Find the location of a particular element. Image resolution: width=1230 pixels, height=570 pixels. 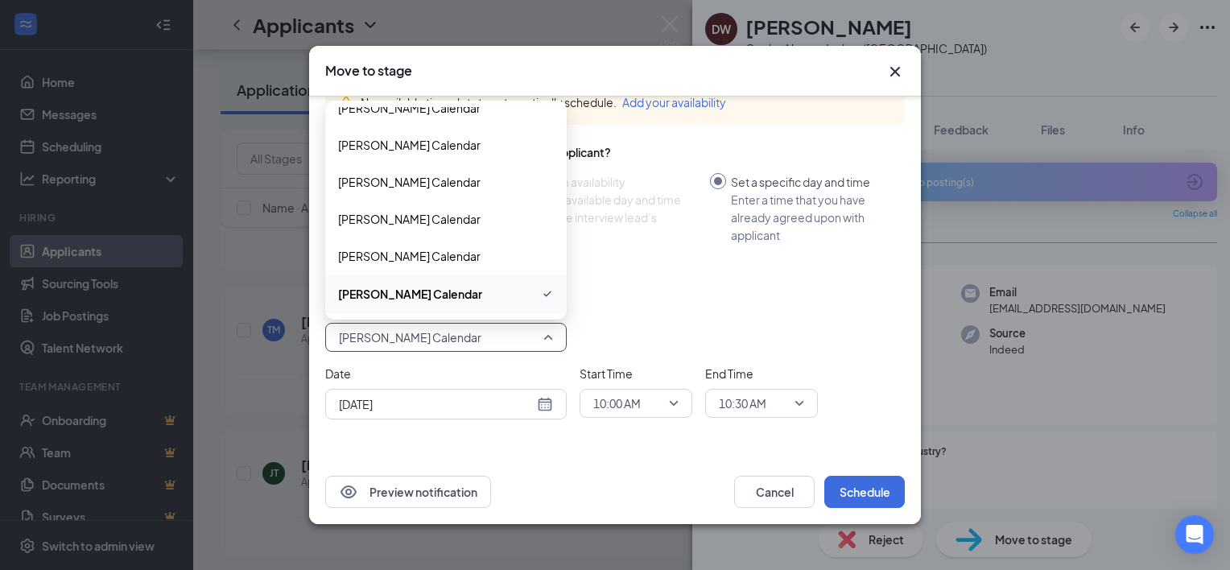

button: Schedule is located at coordinates (865, 492).